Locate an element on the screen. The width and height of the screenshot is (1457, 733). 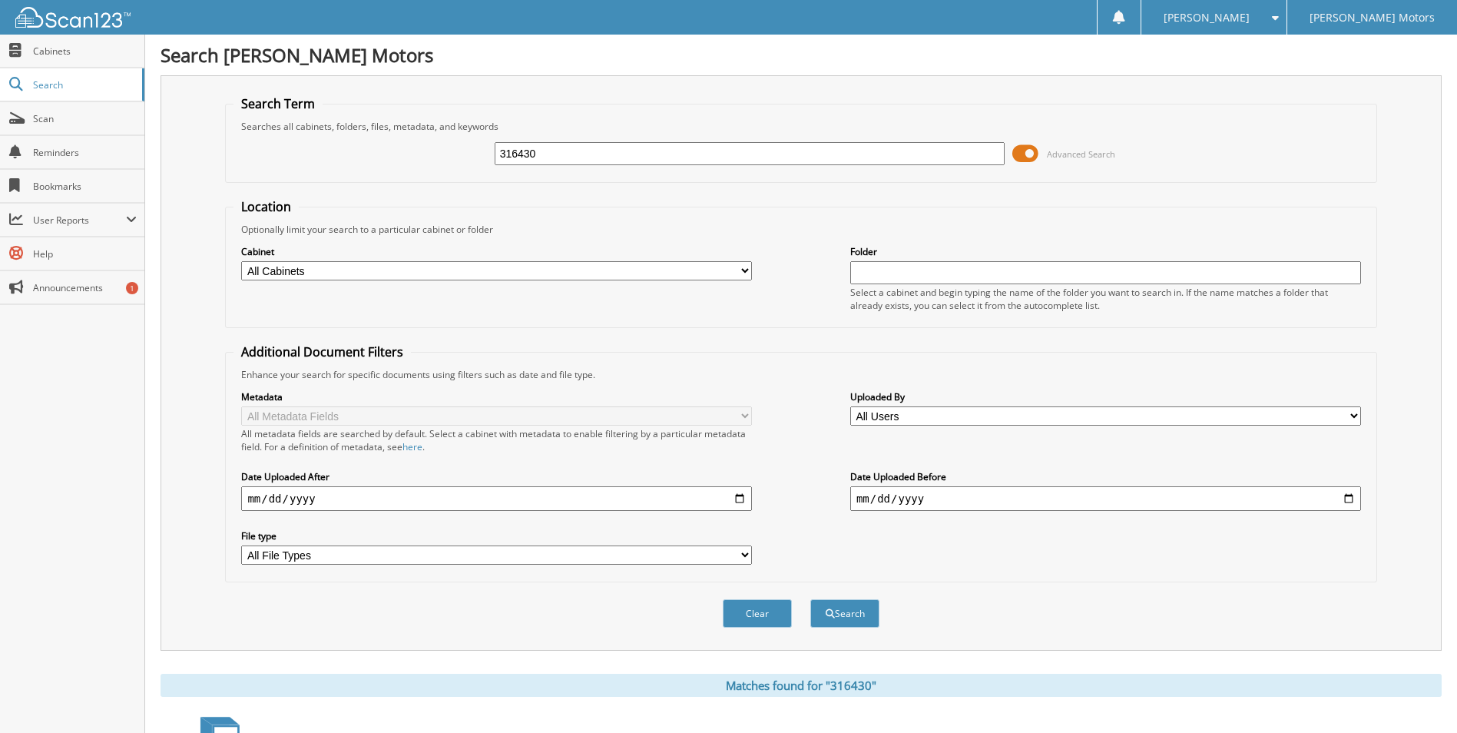
a: here is located at coordinates (412, 446).